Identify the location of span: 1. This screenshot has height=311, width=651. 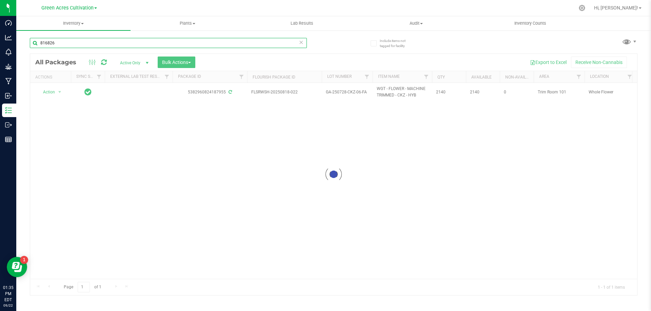
(4, 4).